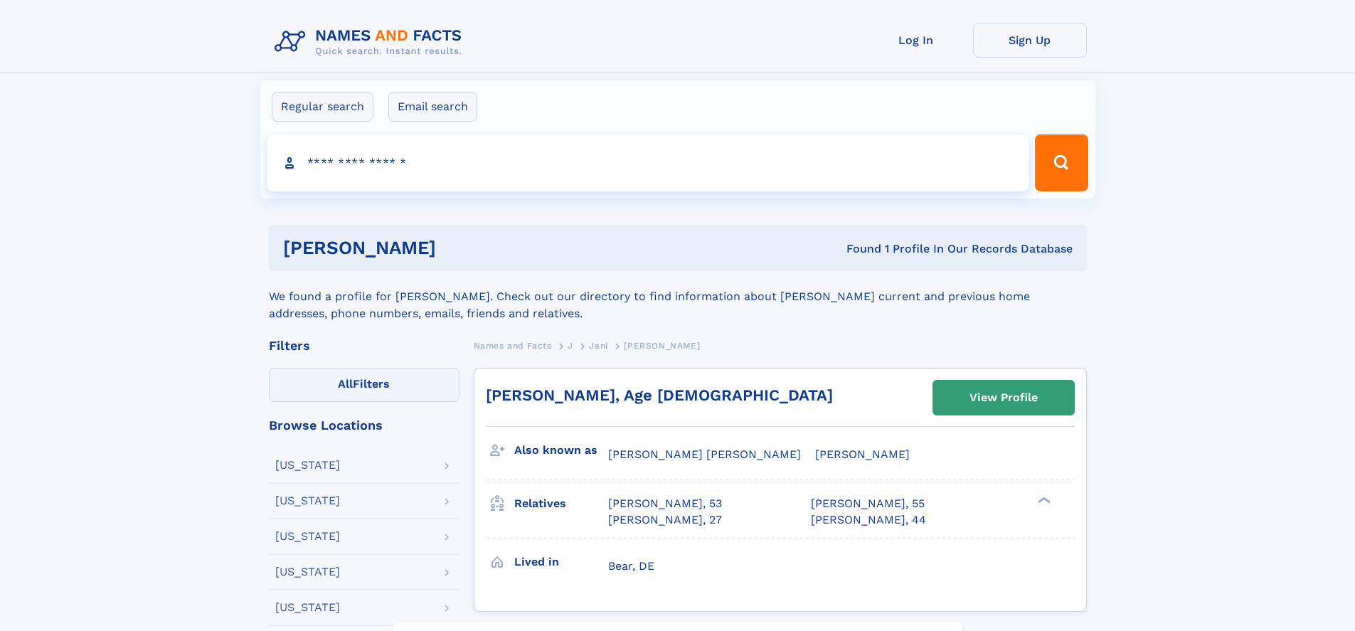 The height and width of the screenshot is (631, 1355). Describe the element at coordinates (345, 383) in the screenshot. I see `span: All` at that location.